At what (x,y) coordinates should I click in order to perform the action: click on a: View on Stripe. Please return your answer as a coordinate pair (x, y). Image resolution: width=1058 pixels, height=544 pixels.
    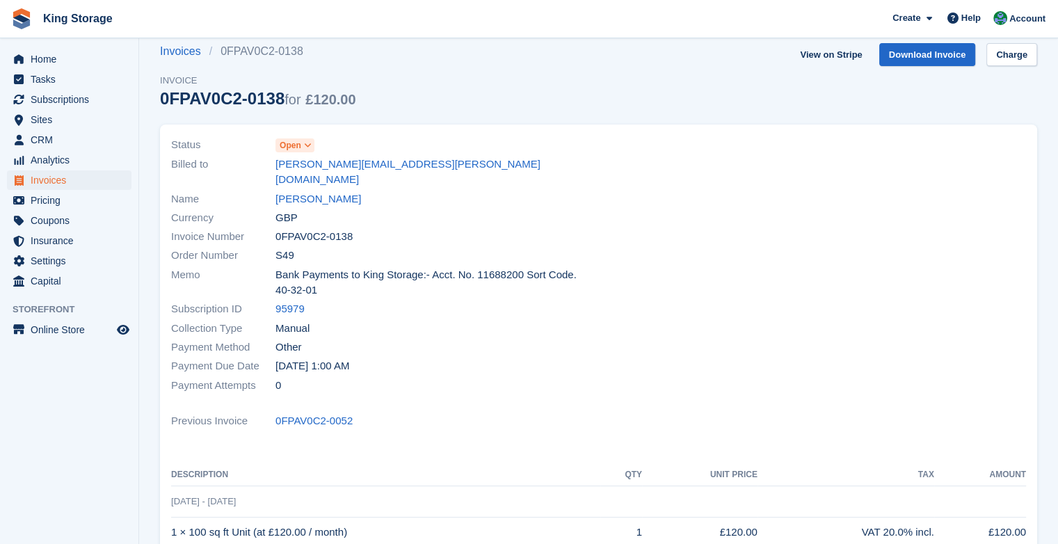
    Looking at the image, I should click on (830, 54).